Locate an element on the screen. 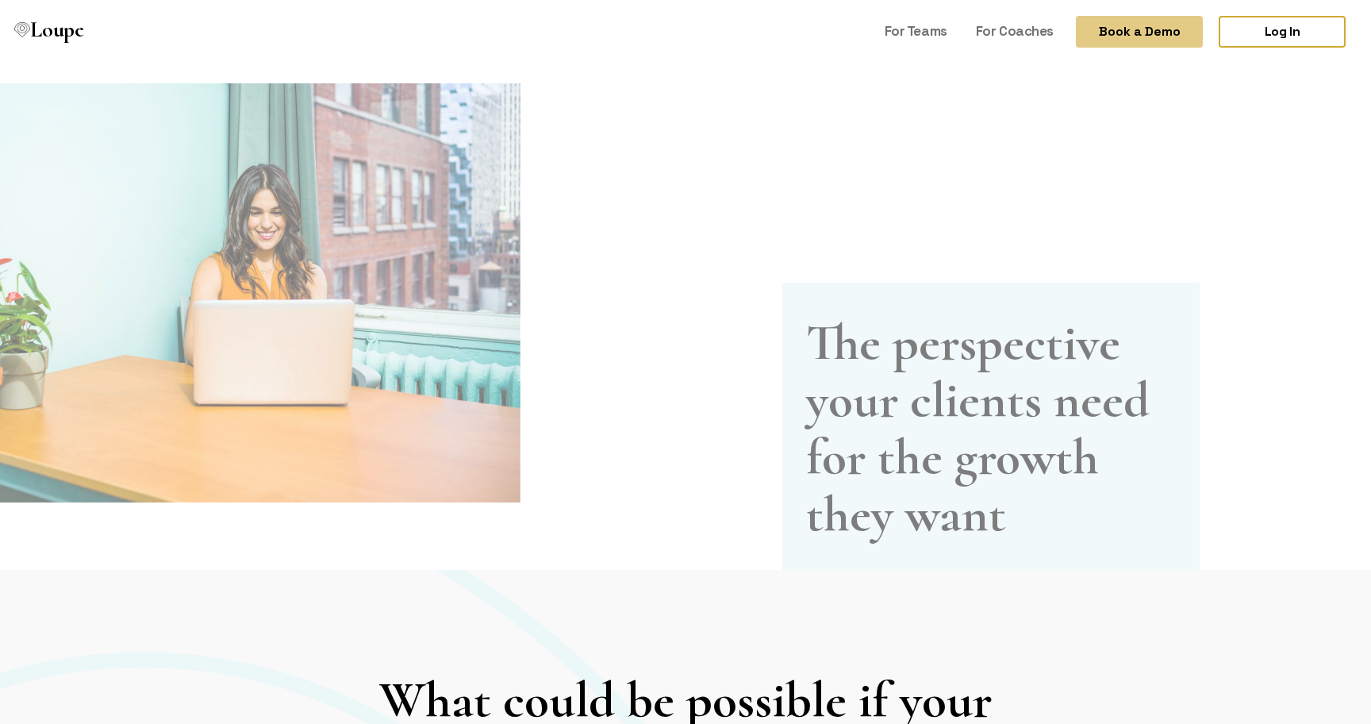 Image resolution: width=1371 pixels, height=724 pixels. a: Log In is located at coordinates (1283, 32).